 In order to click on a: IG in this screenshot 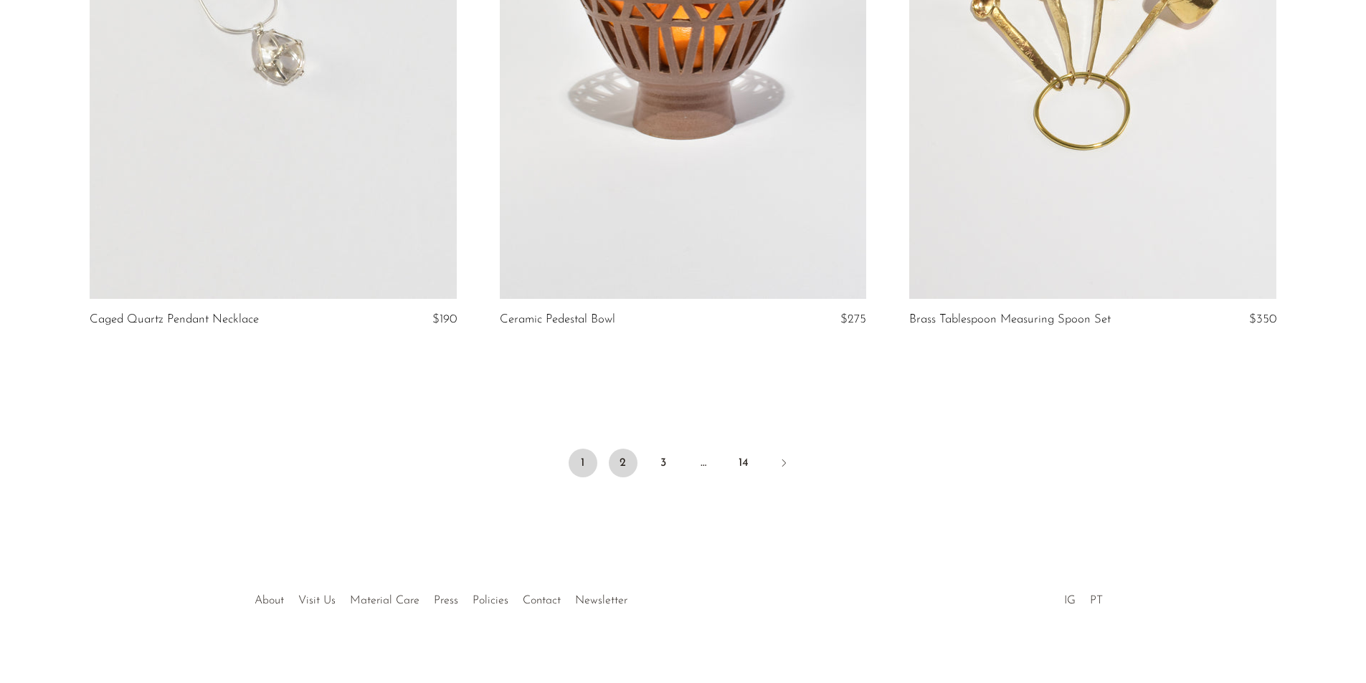, I will do `click(1070, 601)`.